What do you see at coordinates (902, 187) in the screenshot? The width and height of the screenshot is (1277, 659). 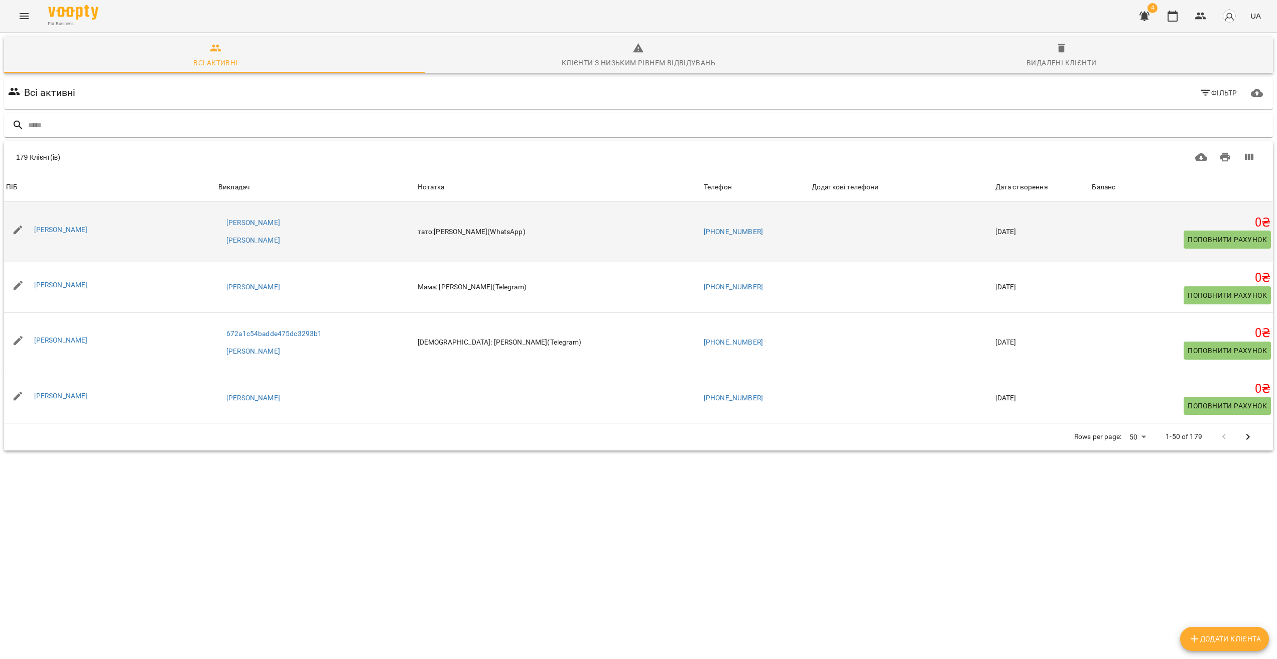 I see `span: Додаткові телефони` at bounding box center [902, 187].